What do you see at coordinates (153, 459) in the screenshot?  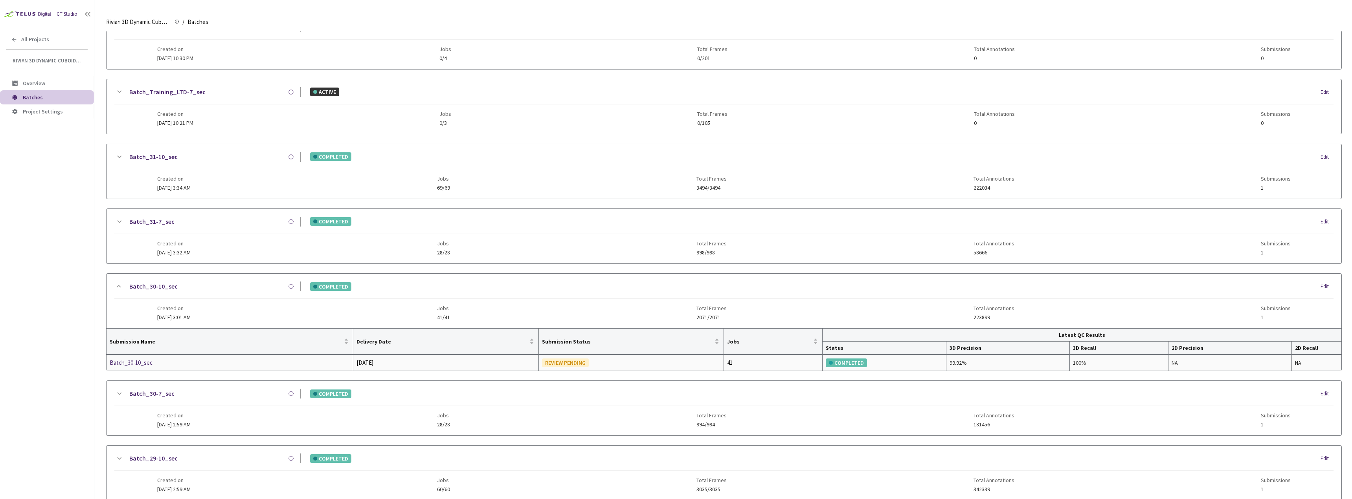 I see `a: Batch_29-10_sec` at bounding box center [153, 459].